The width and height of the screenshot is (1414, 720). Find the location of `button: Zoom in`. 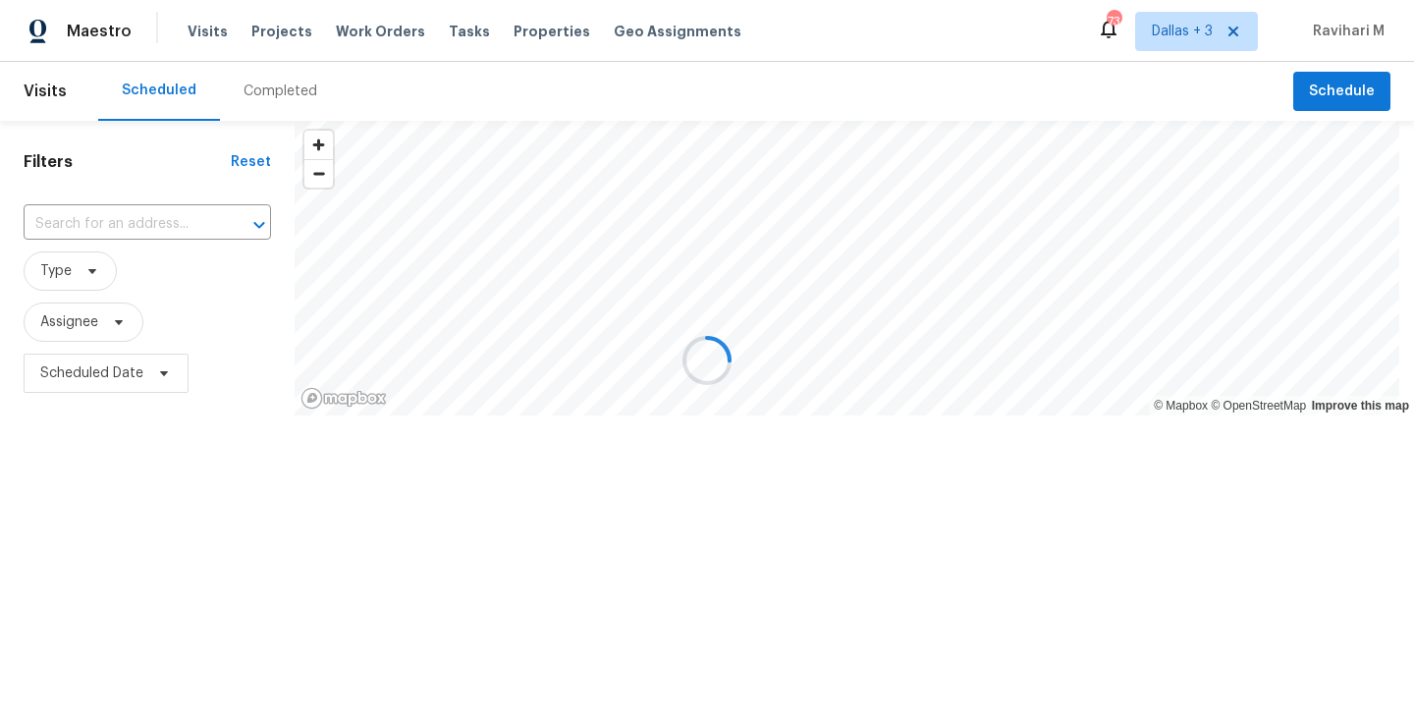

button: Zoom in is located at coordinates (318, 144).